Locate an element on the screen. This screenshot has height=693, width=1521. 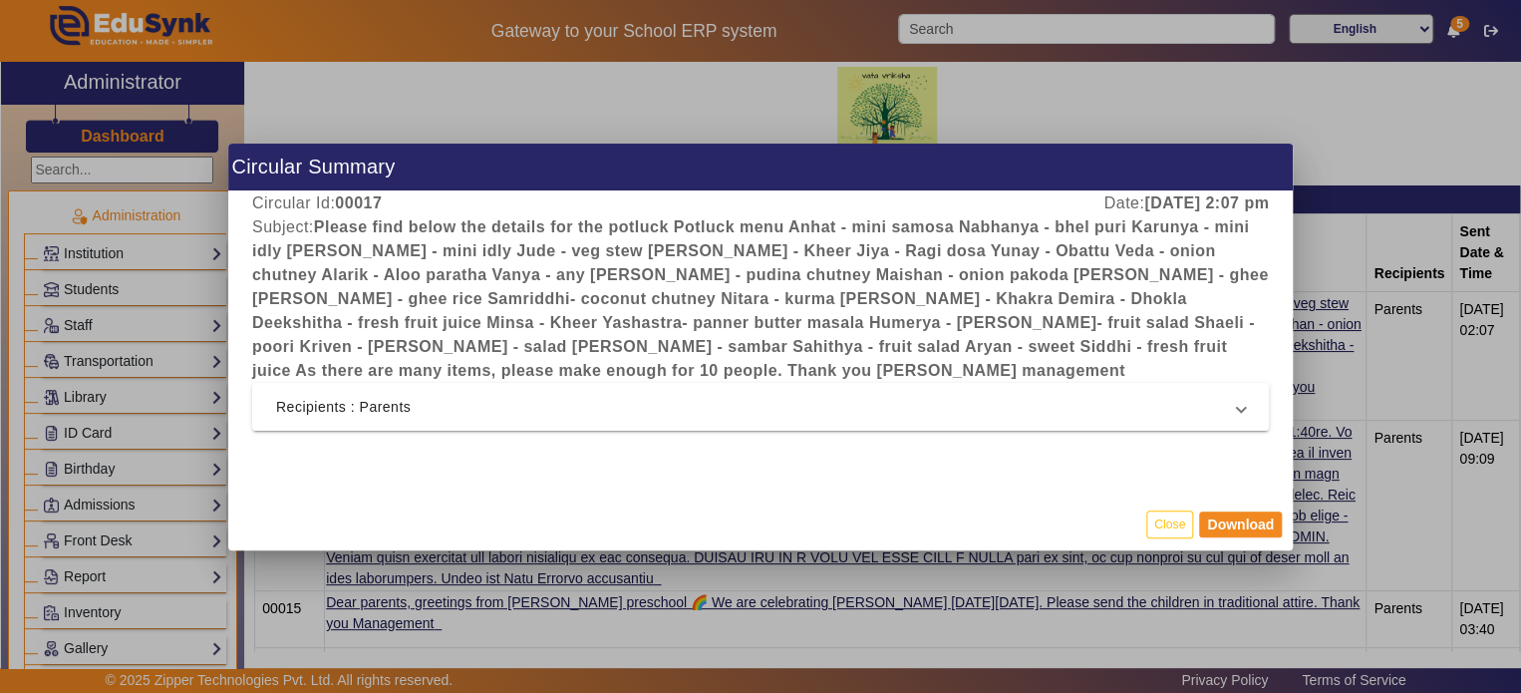
p: Date: is located at coordinates (1186, 203).